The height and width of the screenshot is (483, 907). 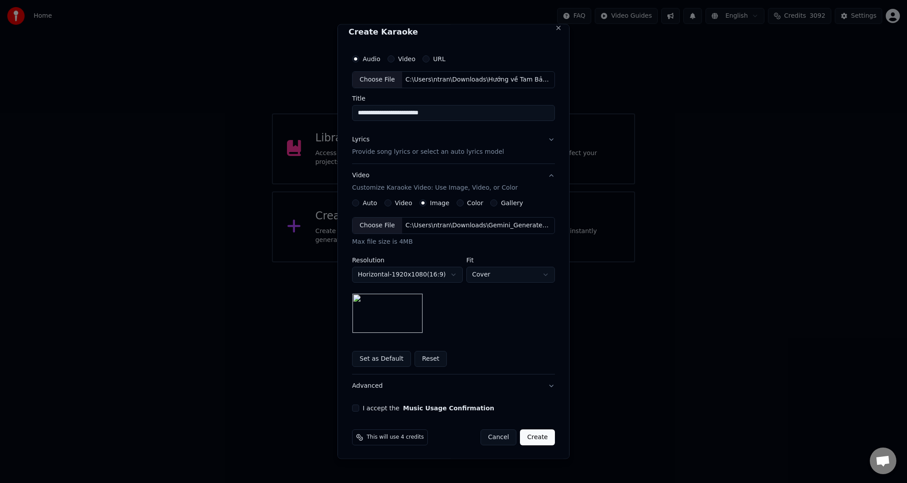 I want to click on button: LyricsProvide song lyrics or select an auto lyrics model, so click(x=454, y=145).